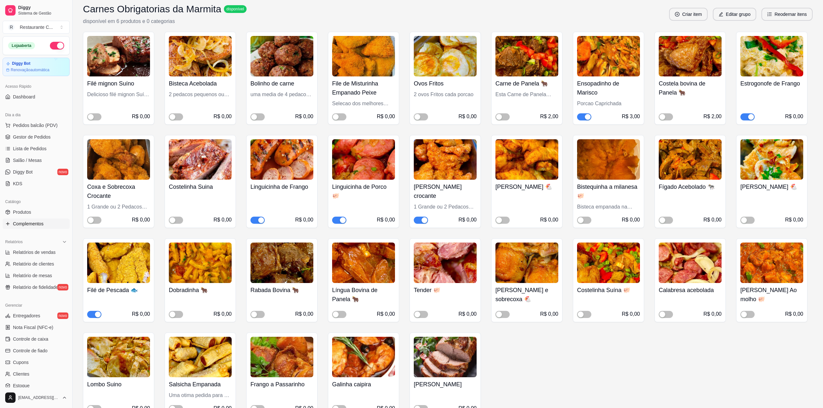  What do you see at coordinates (36, 363) in the screenshot?
I see `a: Cupons` at bounding box center [36, 363].